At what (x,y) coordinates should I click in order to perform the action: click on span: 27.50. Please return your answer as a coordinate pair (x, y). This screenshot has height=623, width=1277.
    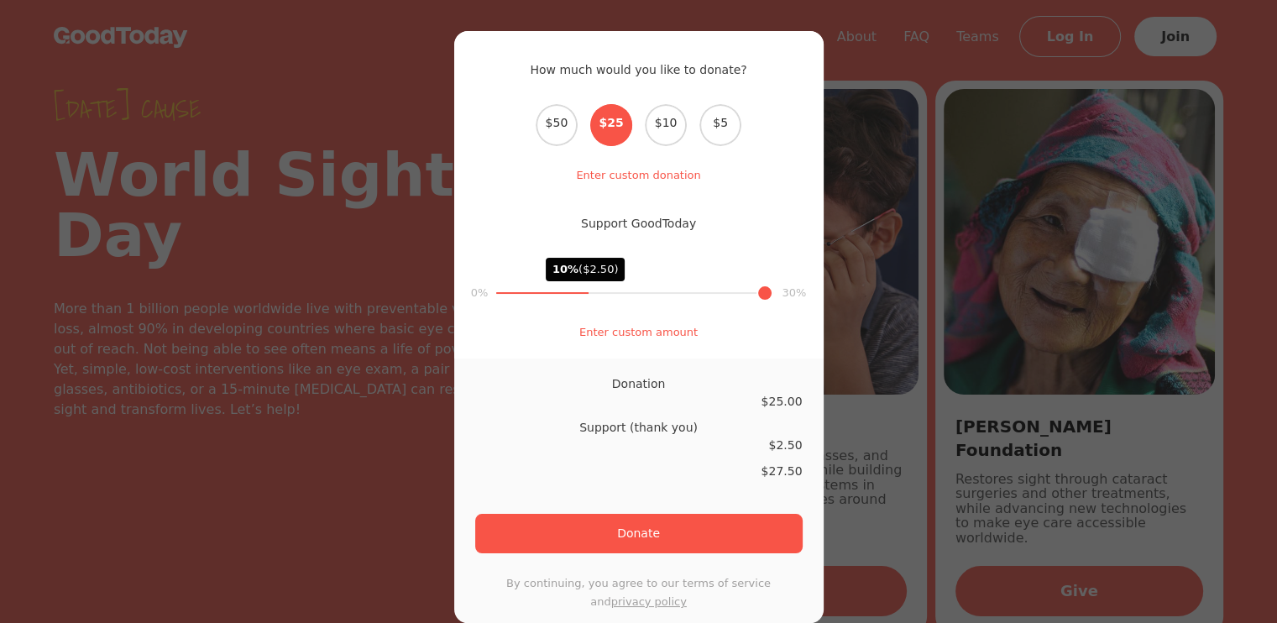
    Looking at the image, I should click on (785, 471).